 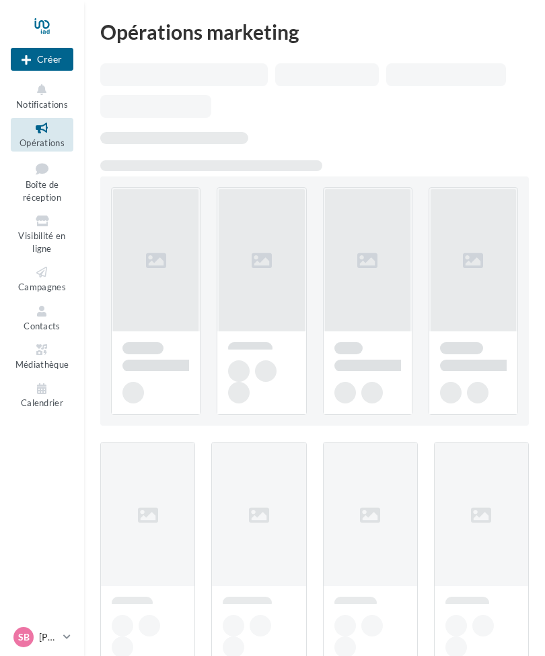 What do you see at coordinates (42, 104) in the screenshot?
I see `span: Notifications` at bounding box center [42, 104].